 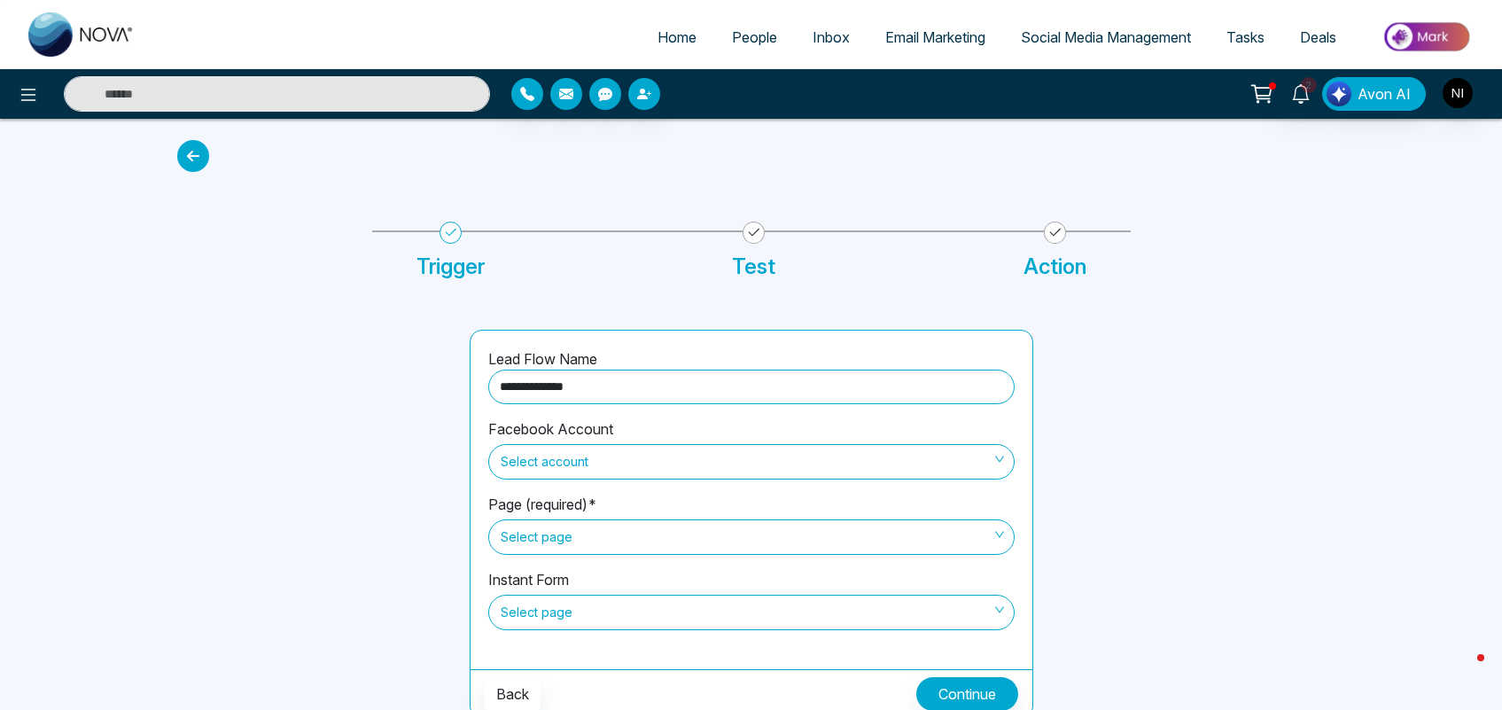 I want to click on span: Email Marketing, so click(x=935, y=37).